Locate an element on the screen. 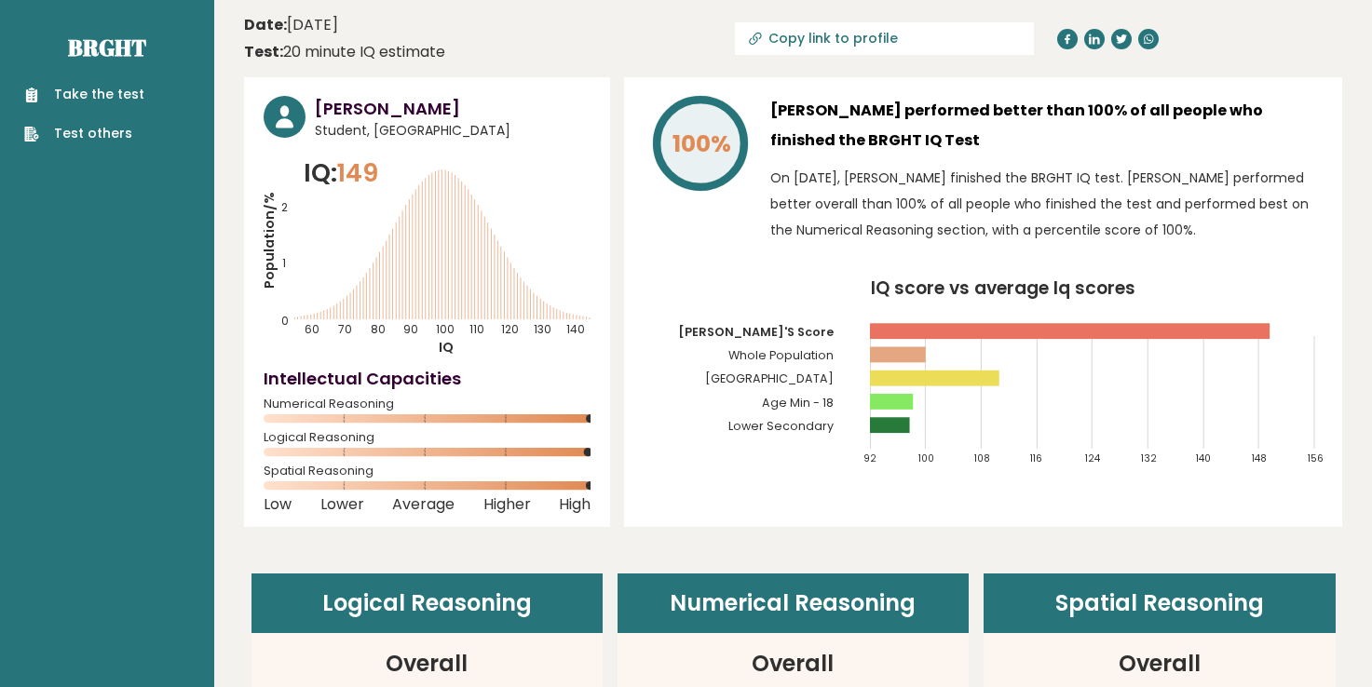 The width and height of the screenshot is (1372, 687). tspan: Population/% is located at coordinates (269, 240).